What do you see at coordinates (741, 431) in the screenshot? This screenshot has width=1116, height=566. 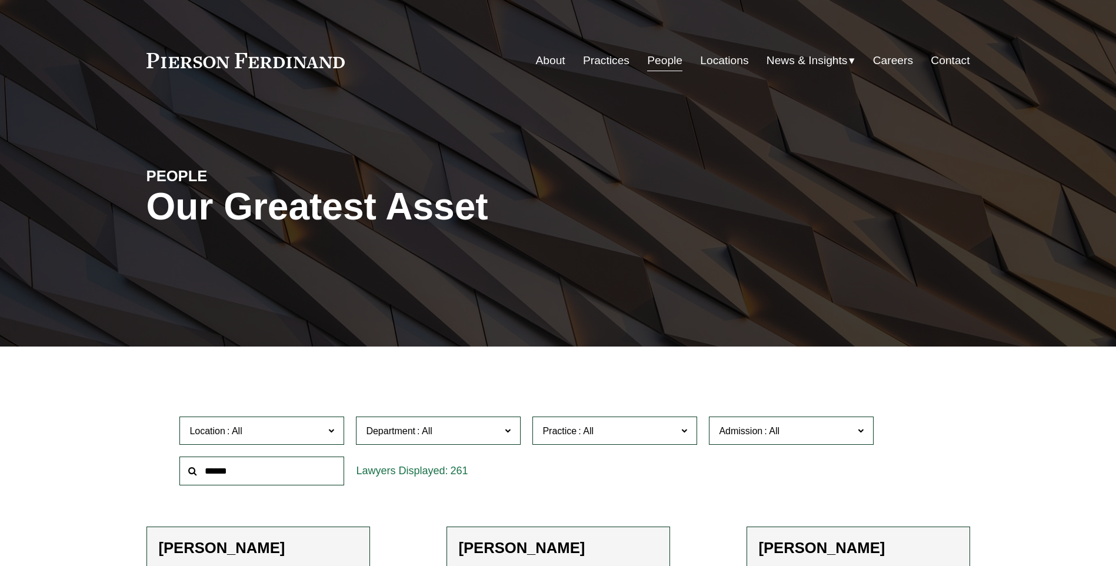 I see `span: Admission` at bounding box center [741, 431].